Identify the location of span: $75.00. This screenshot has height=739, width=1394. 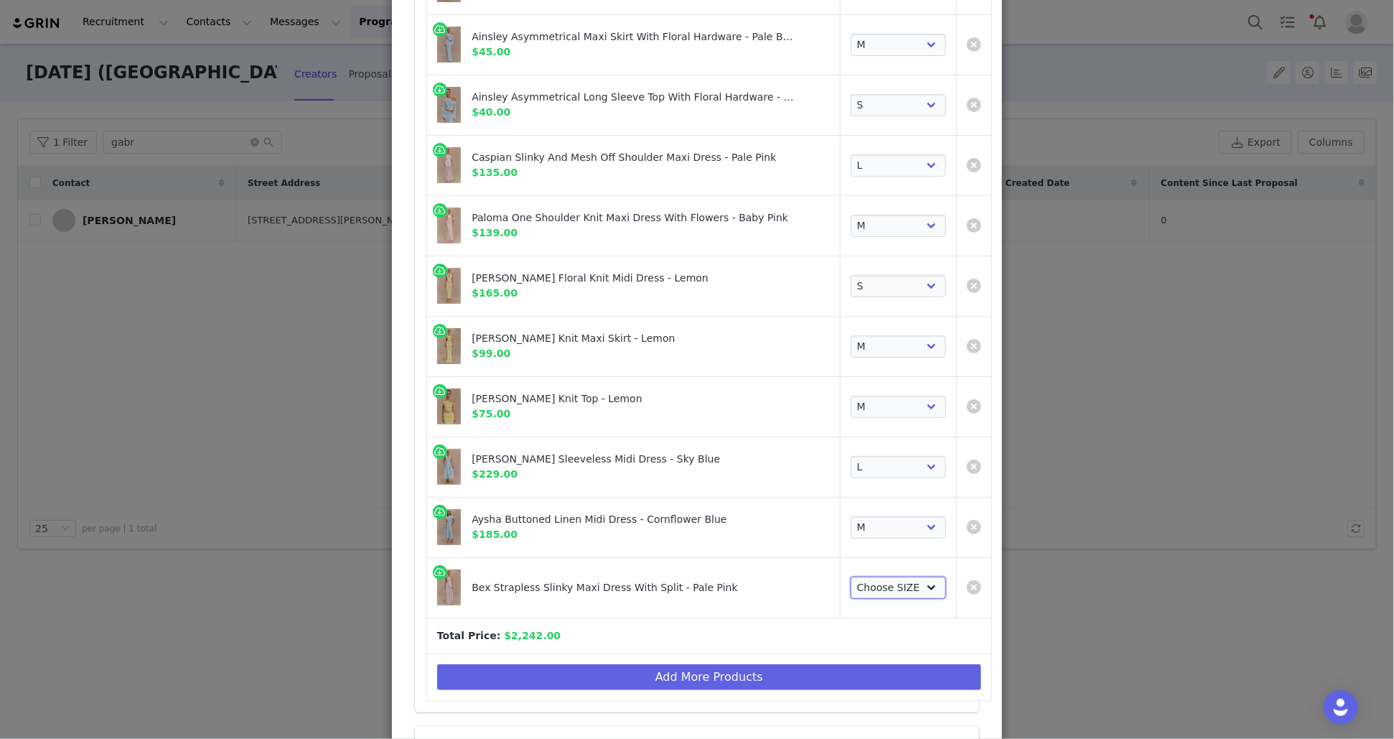
(491, 413).